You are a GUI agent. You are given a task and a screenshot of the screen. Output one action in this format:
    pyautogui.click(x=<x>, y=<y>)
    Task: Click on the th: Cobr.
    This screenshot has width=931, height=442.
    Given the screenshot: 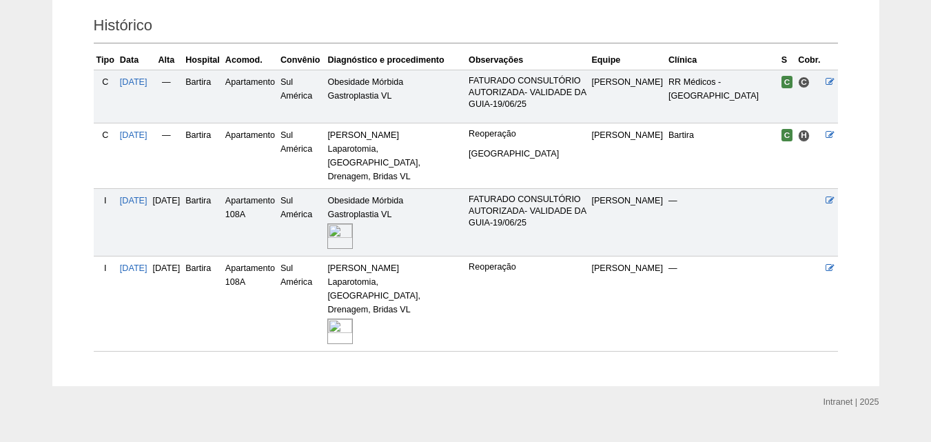 What is the action you would take?
    pyautogui.click(x=809, y=60)
    